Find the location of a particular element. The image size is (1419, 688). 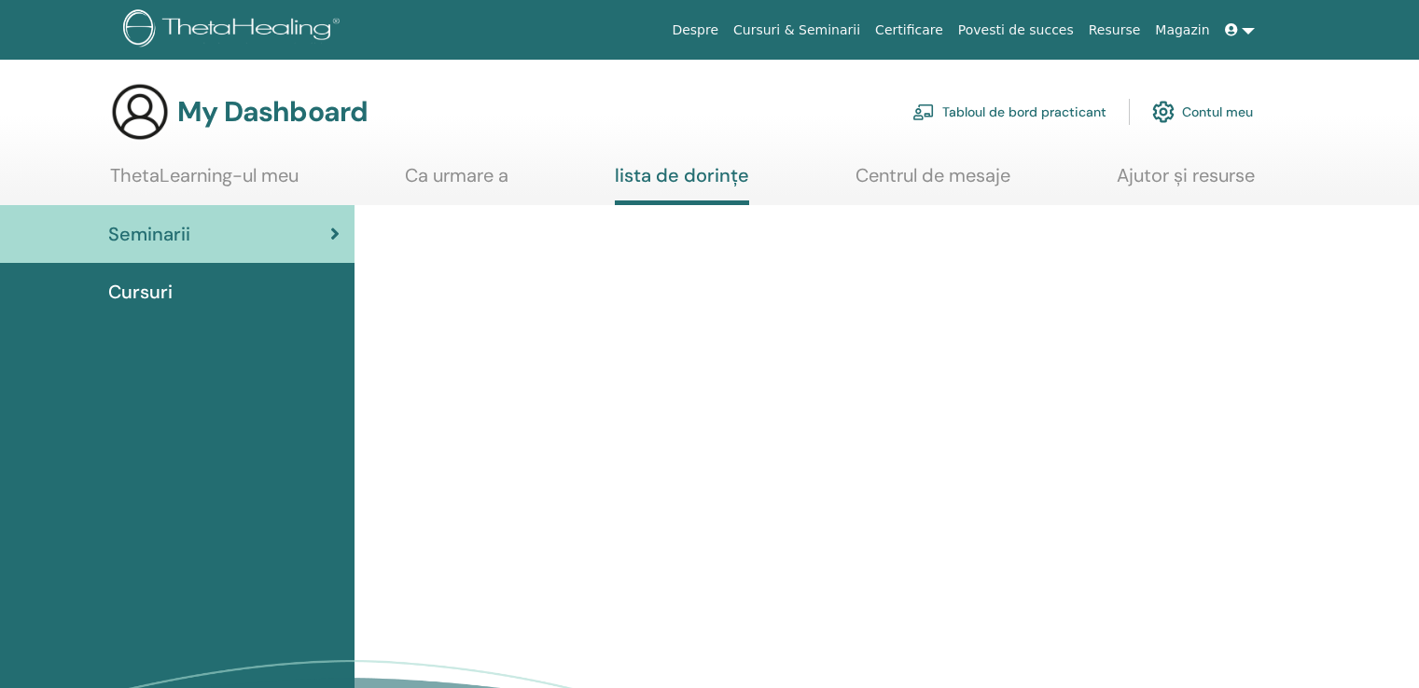

a: Cursuri & Seminarii is located at coordinates (797, 30).